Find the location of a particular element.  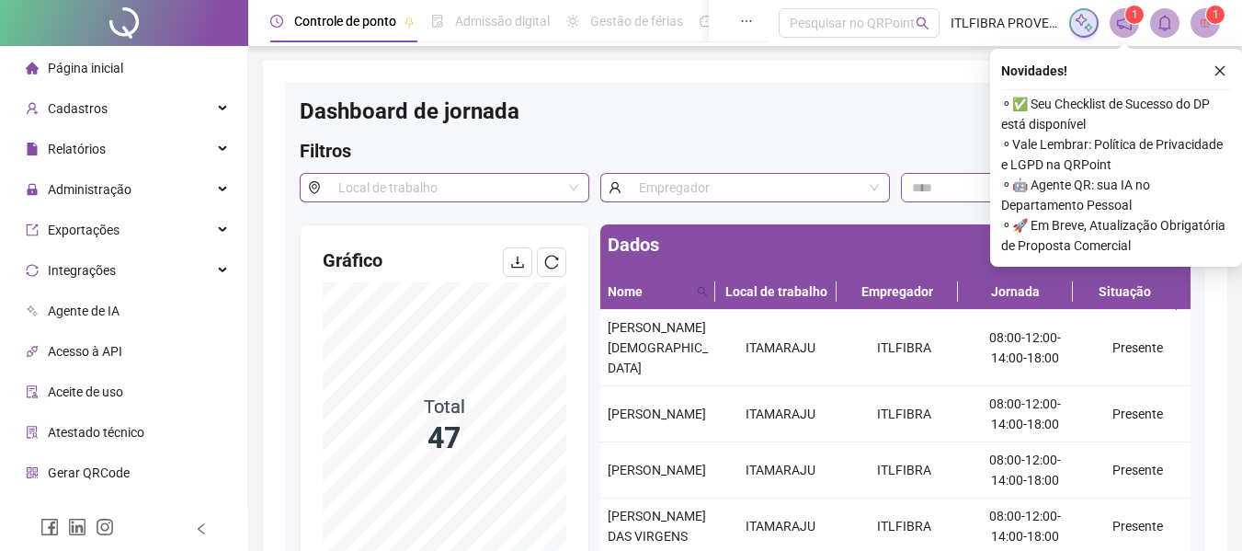

span: api is located at coordinates (32, 351).